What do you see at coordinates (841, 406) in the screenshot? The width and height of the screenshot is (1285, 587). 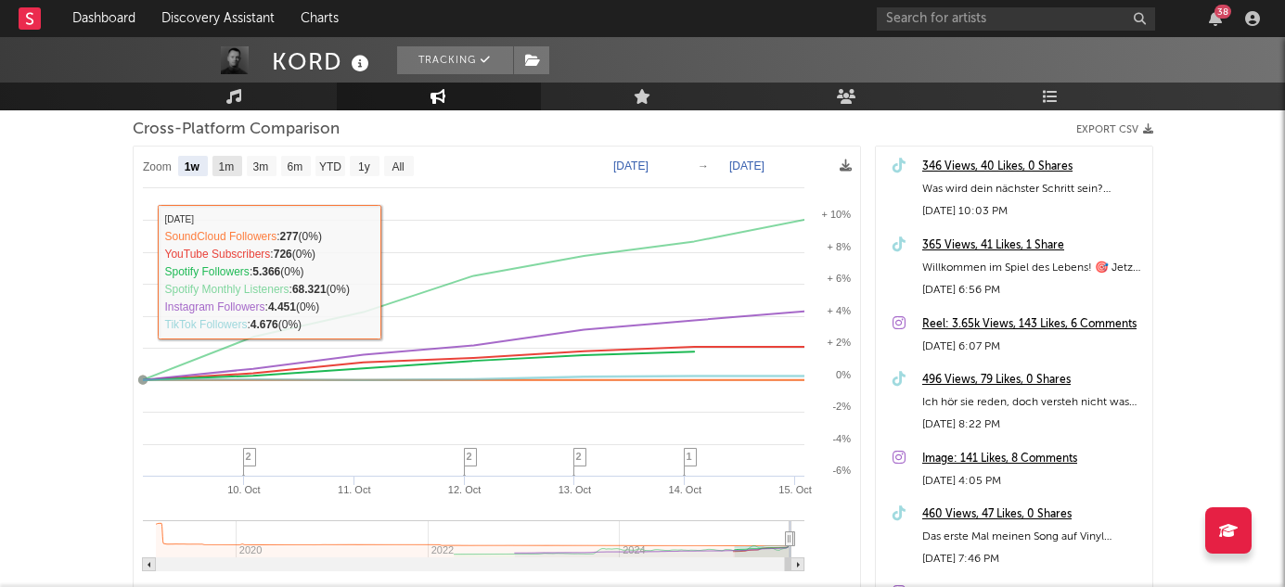 I see `text: -2%` at bounding box center [841, 406].